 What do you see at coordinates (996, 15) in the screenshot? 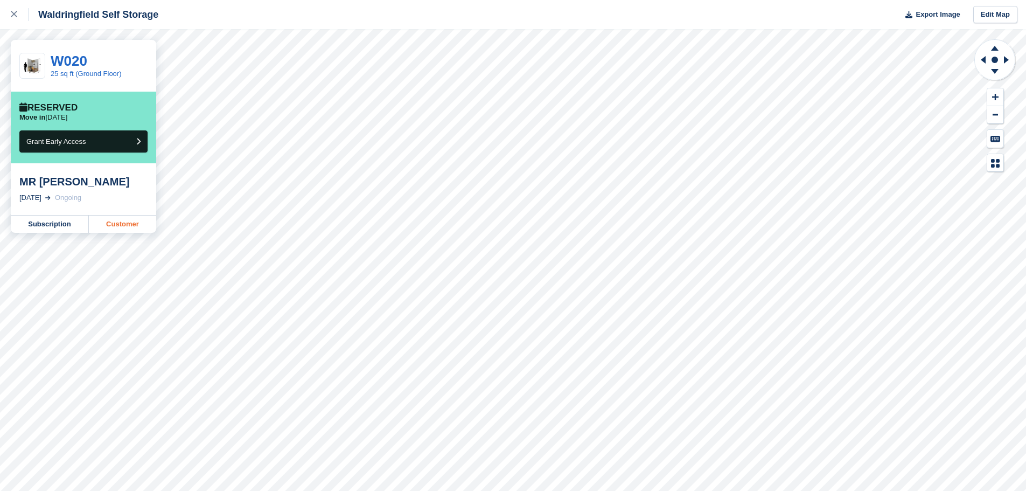
I see `a: Edit Map` at bounding box center [996, 15].